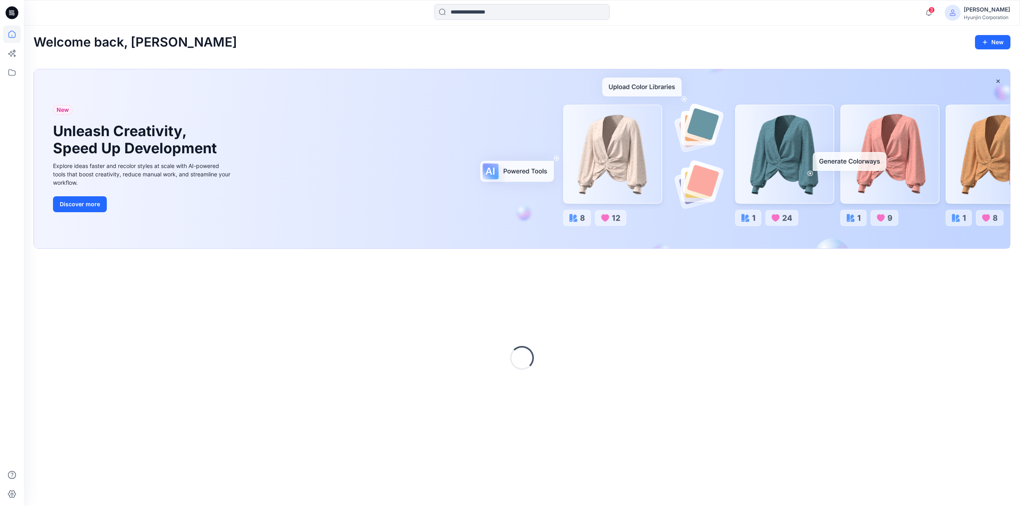 The height and width of the screenshot is (506, 1020). What do you see at coordinates (953, 13) in the screenshot?
I see `svg: avatar` at bounding box center [953, 13].